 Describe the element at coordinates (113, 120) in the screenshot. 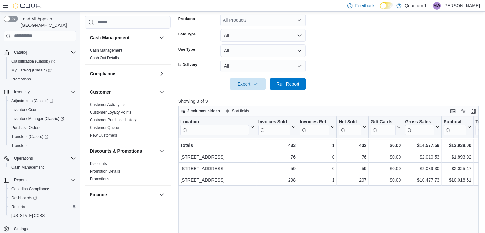

I see `span: Customer Purchase History` at that location.